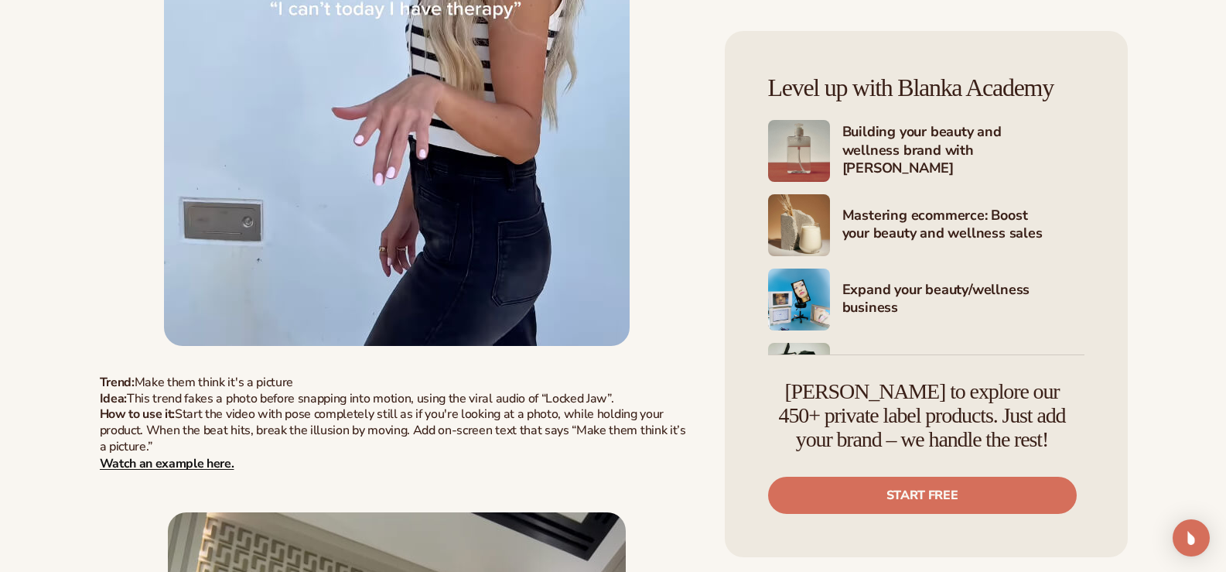 Image resolution: width=1226 pixels, height=572 pixels. Describe the element at coordinates (926, 374) in the screenshot. I see `a: Shopify Image 6 Marketing your beauty and wellness brand 101` at that location.